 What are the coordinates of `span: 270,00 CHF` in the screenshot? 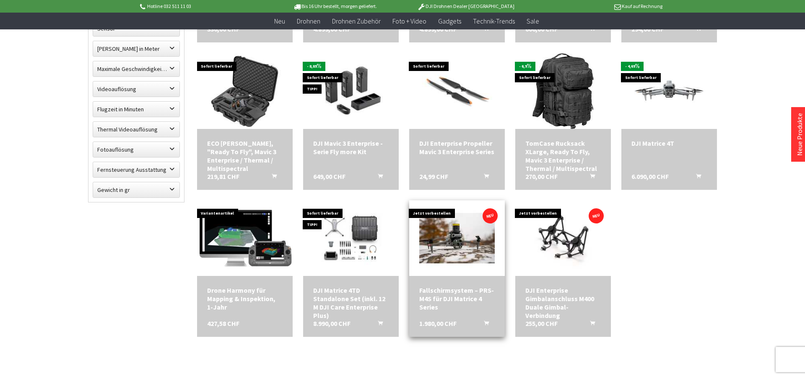 It's located at (542, 176).